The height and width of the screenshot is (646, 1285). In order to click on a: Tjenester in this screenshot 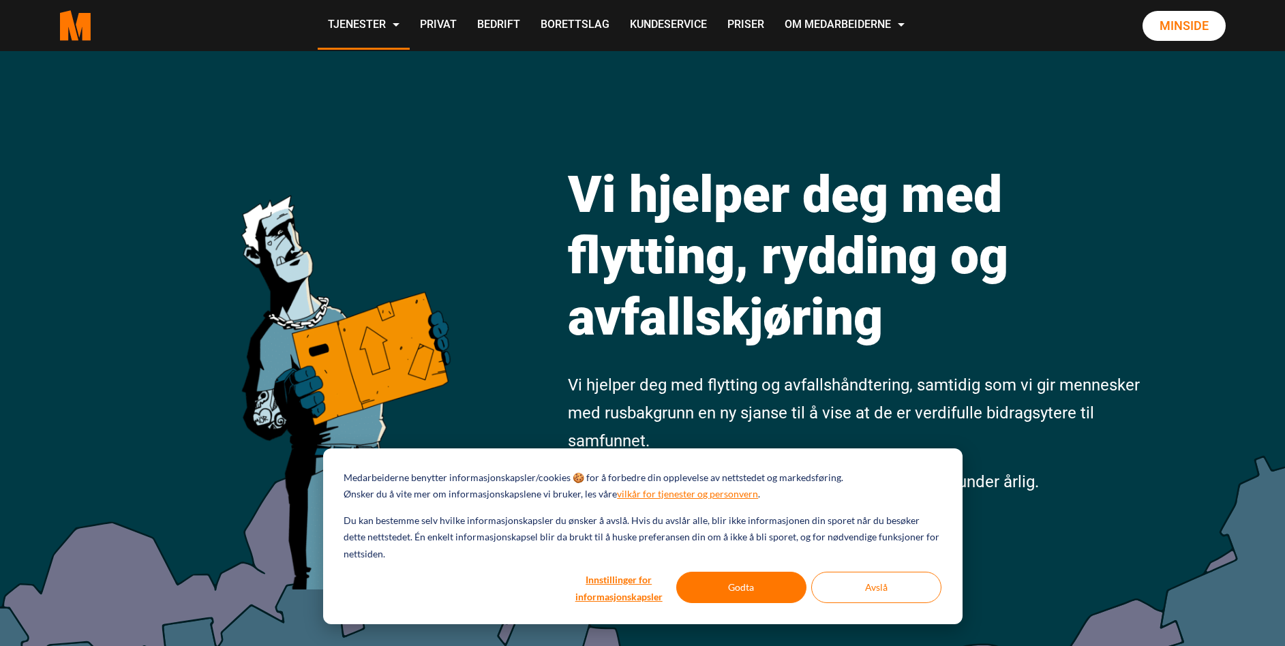, I will do `click(363, 25)`.